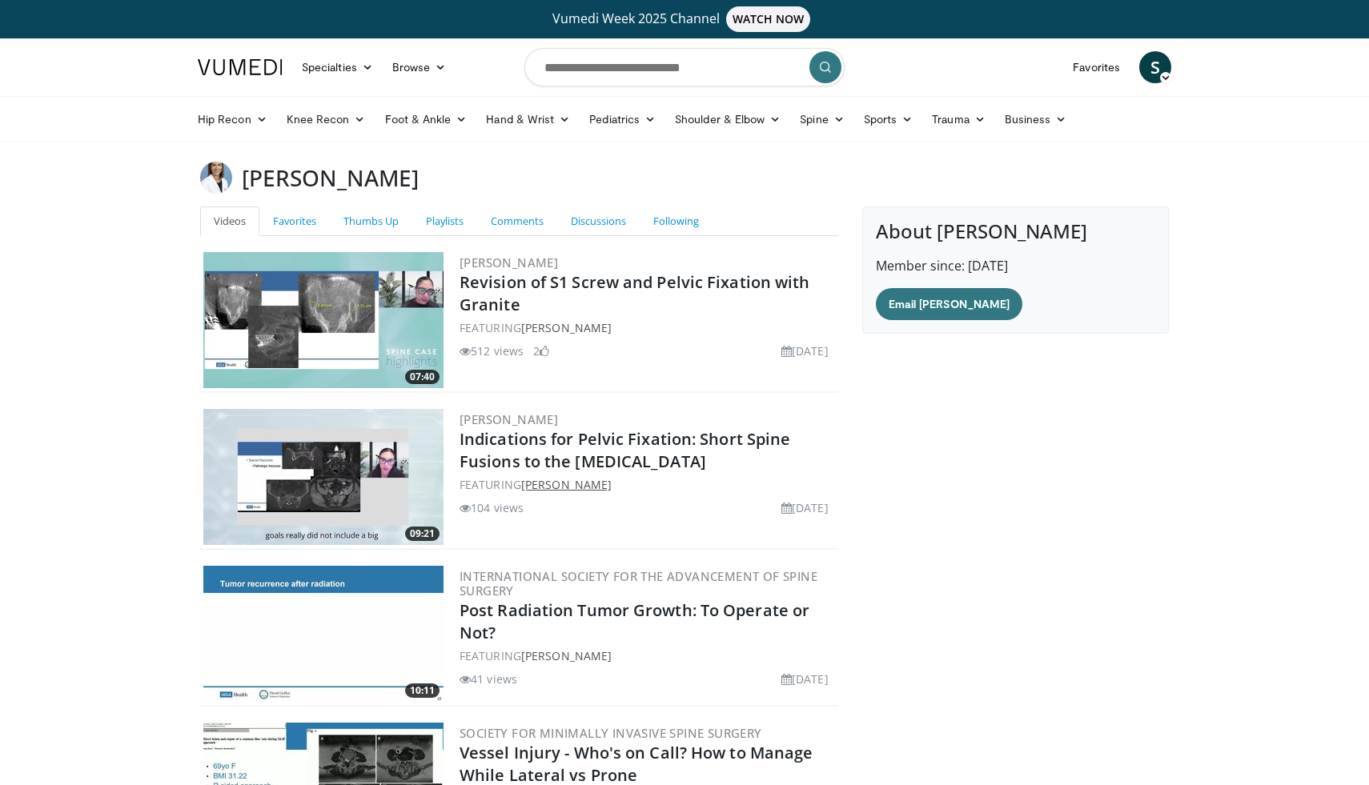 The height and width of the screenshot is (785, 1369). I want to click on li: 2, so click(541, 351).